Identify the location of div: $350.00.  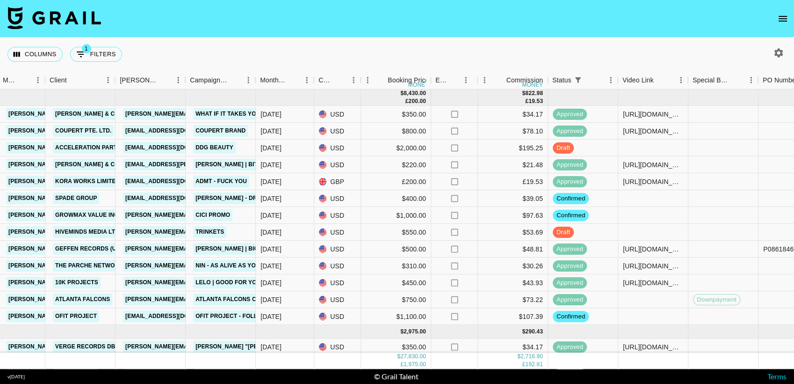
(396, 114).